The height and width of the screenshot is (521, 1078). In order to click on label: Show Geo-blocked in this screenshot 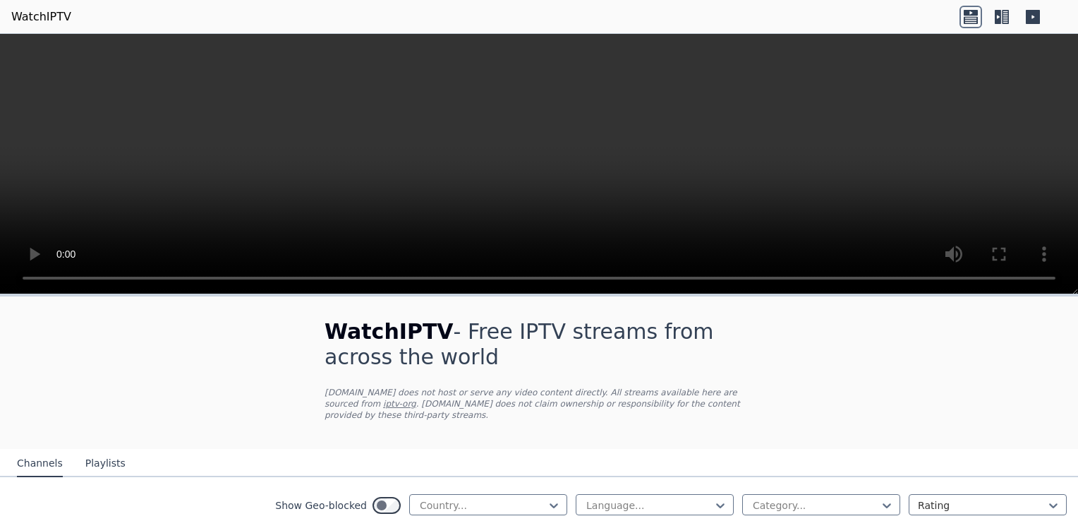, I will do `click(321, 505)`.